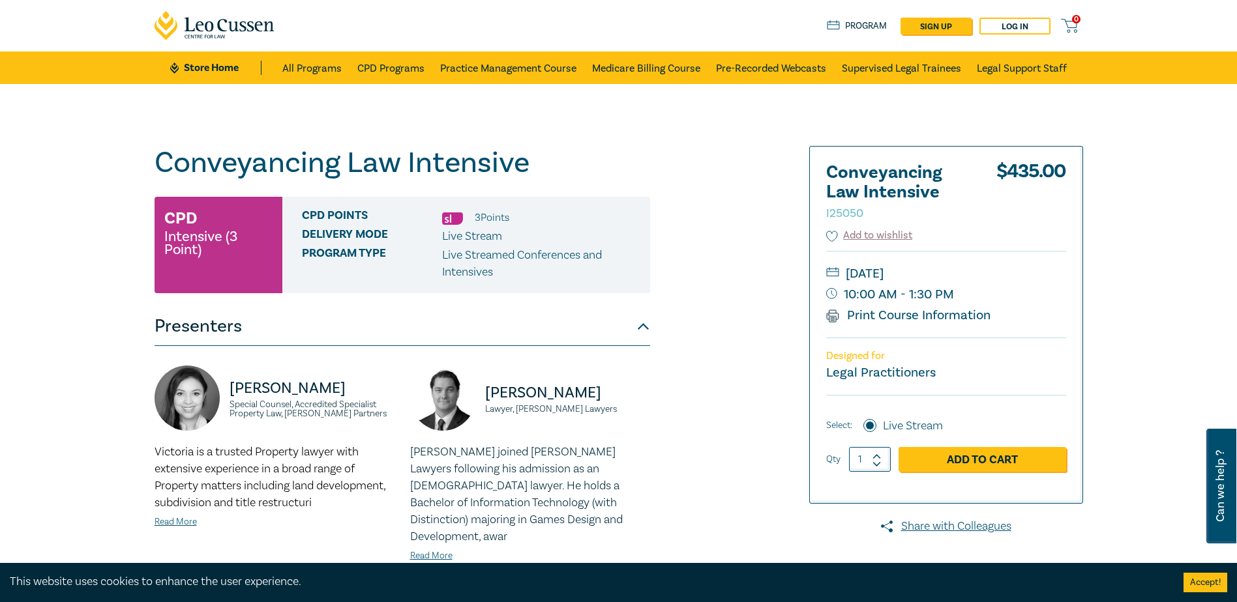  I want to click on span: 0, so click(1076, 19).